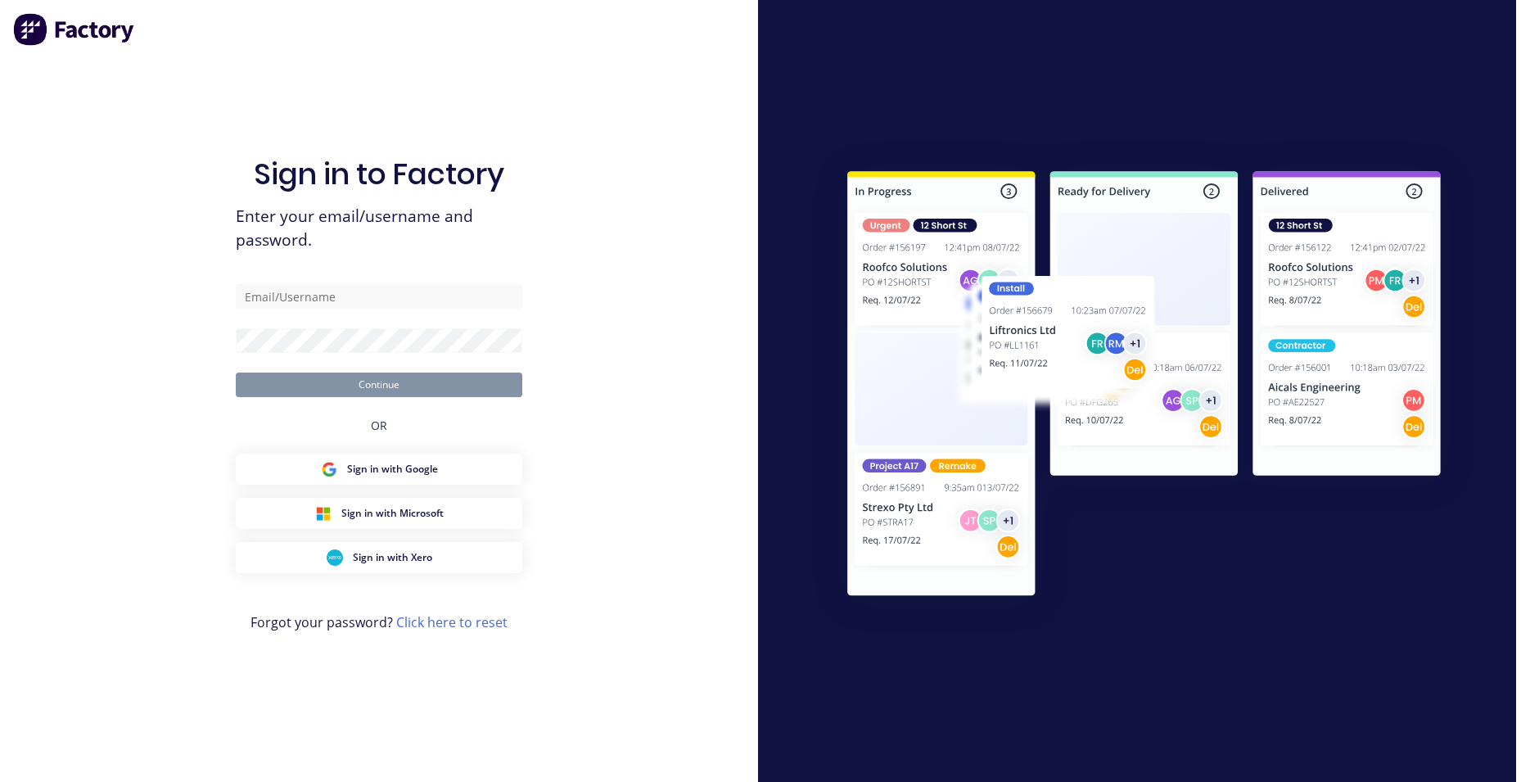 This screenshot has width=1530, height=782. What do you see at coordinates (379, 385) in the screenshot?
I see `button: Continue` at bounding box center [379, 385].